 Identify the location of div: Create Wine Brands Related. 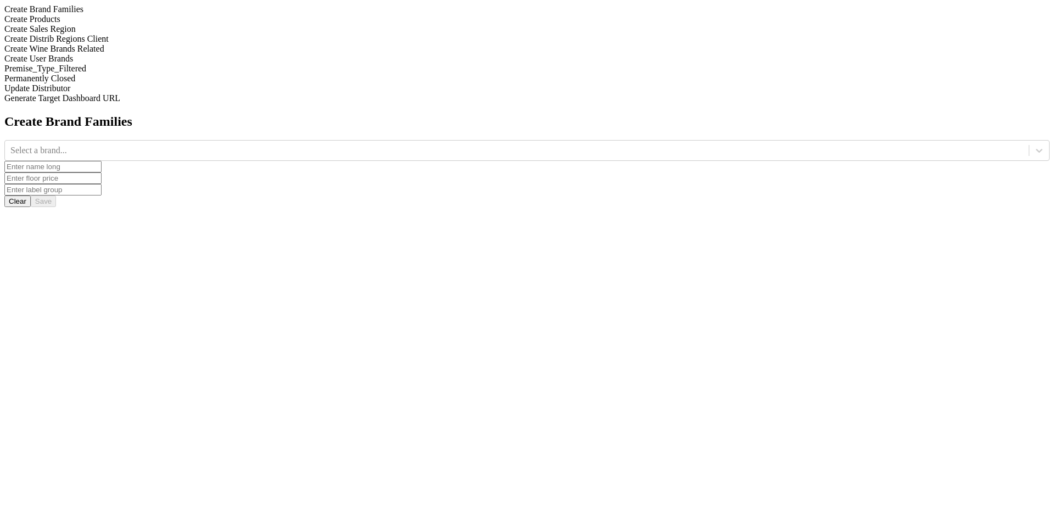
(527, 49).